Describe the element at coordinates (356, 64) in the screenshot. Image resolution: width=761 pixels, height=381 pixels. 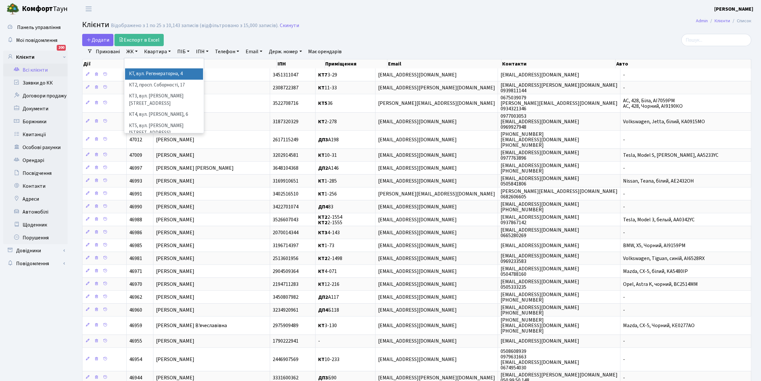
I see `th: Приміщення` at that location.